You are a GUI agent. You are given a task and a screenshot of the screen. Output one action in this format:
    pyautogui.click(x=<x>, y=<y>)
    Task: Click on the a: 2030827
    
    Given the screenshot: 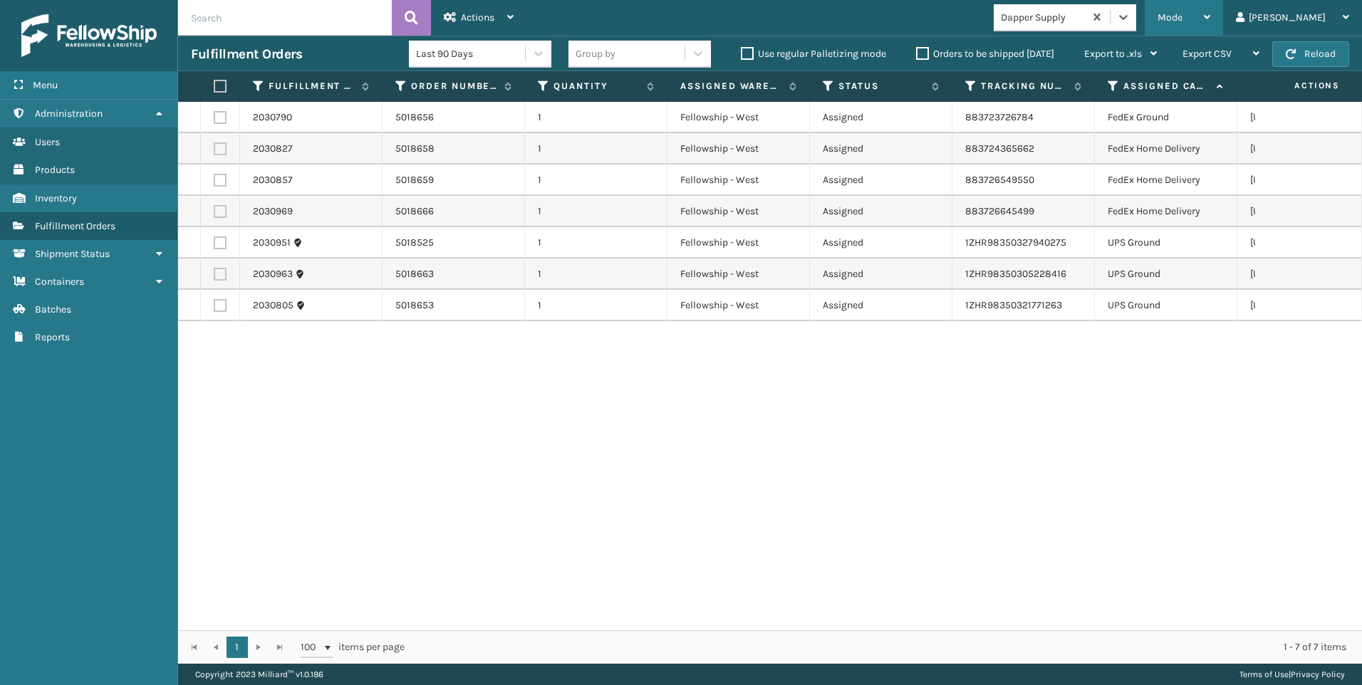 What is the action you would take?
    pyautogui.click(x=273, y=149)
    